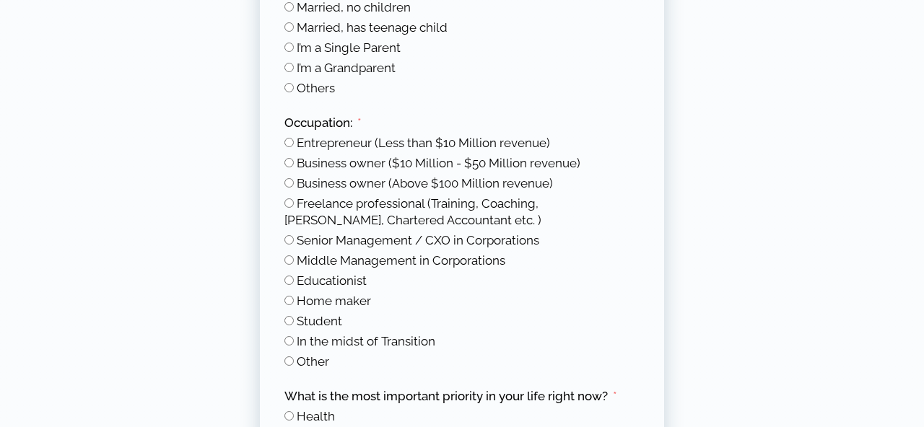 This screenshot has height=427, width=924. Describe the element at coordinates (315, 88) in the screenshot. I see `span: Others` at that location.